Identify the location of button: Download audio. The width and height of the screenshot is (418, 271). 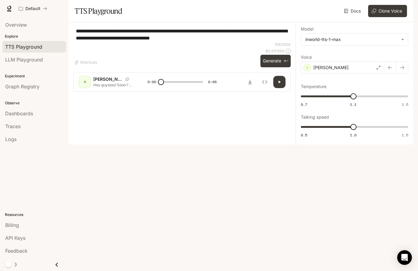
(250, 82).